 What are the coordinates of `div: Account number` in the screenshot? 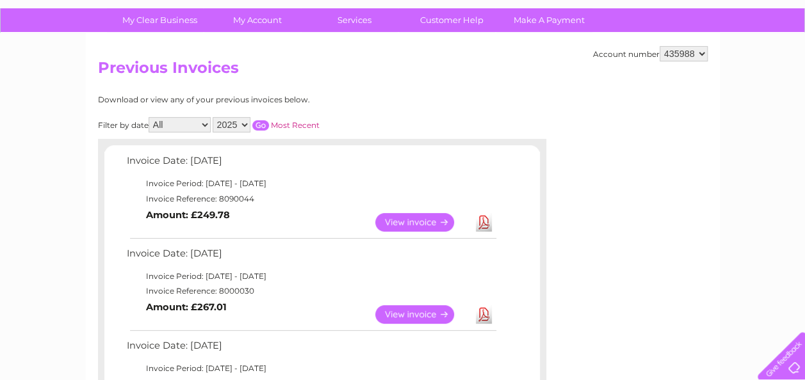 It's located at (650, 54).